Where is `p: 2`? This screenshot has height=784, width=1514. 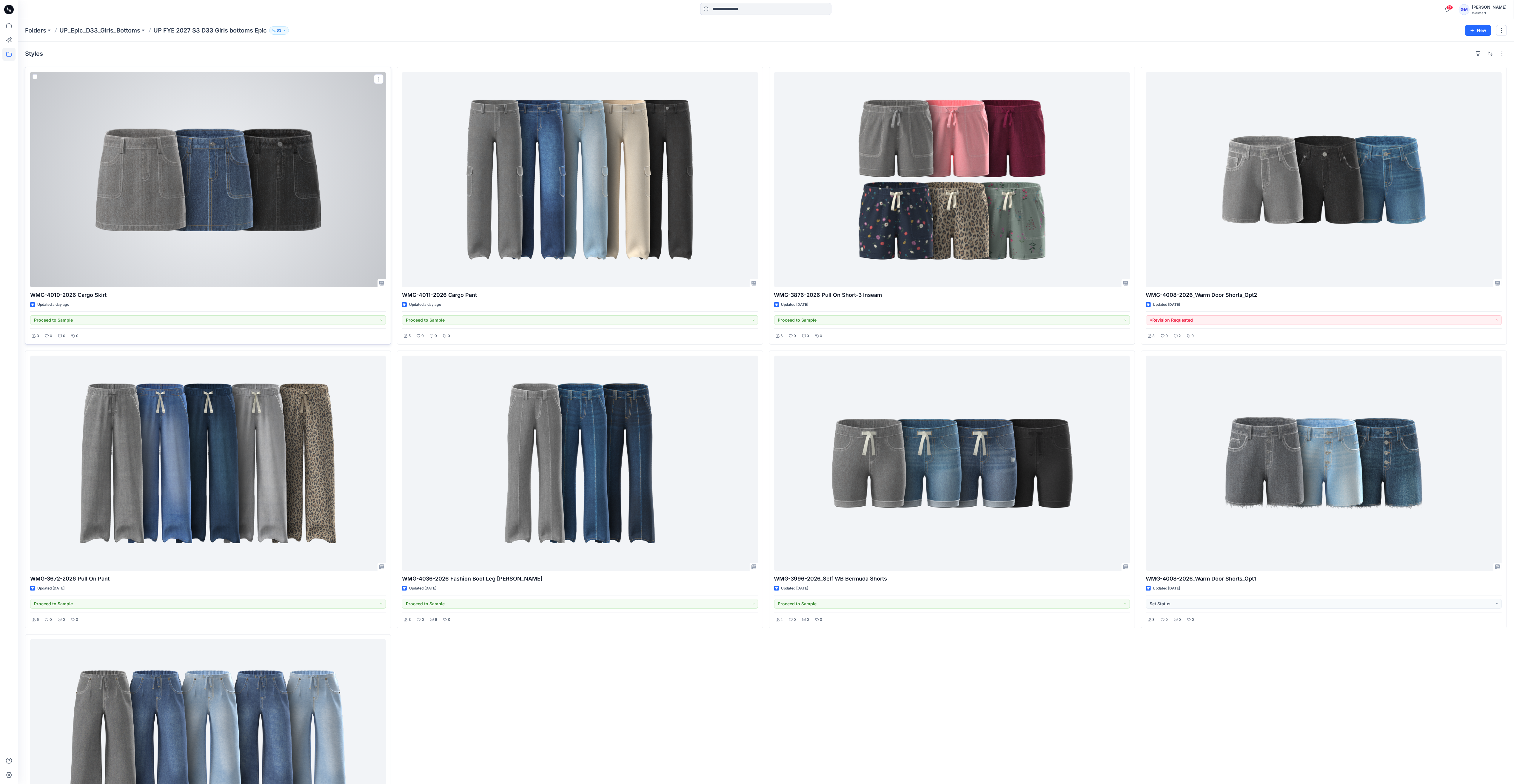 p: 2 is located at coordinates (1180, 336).